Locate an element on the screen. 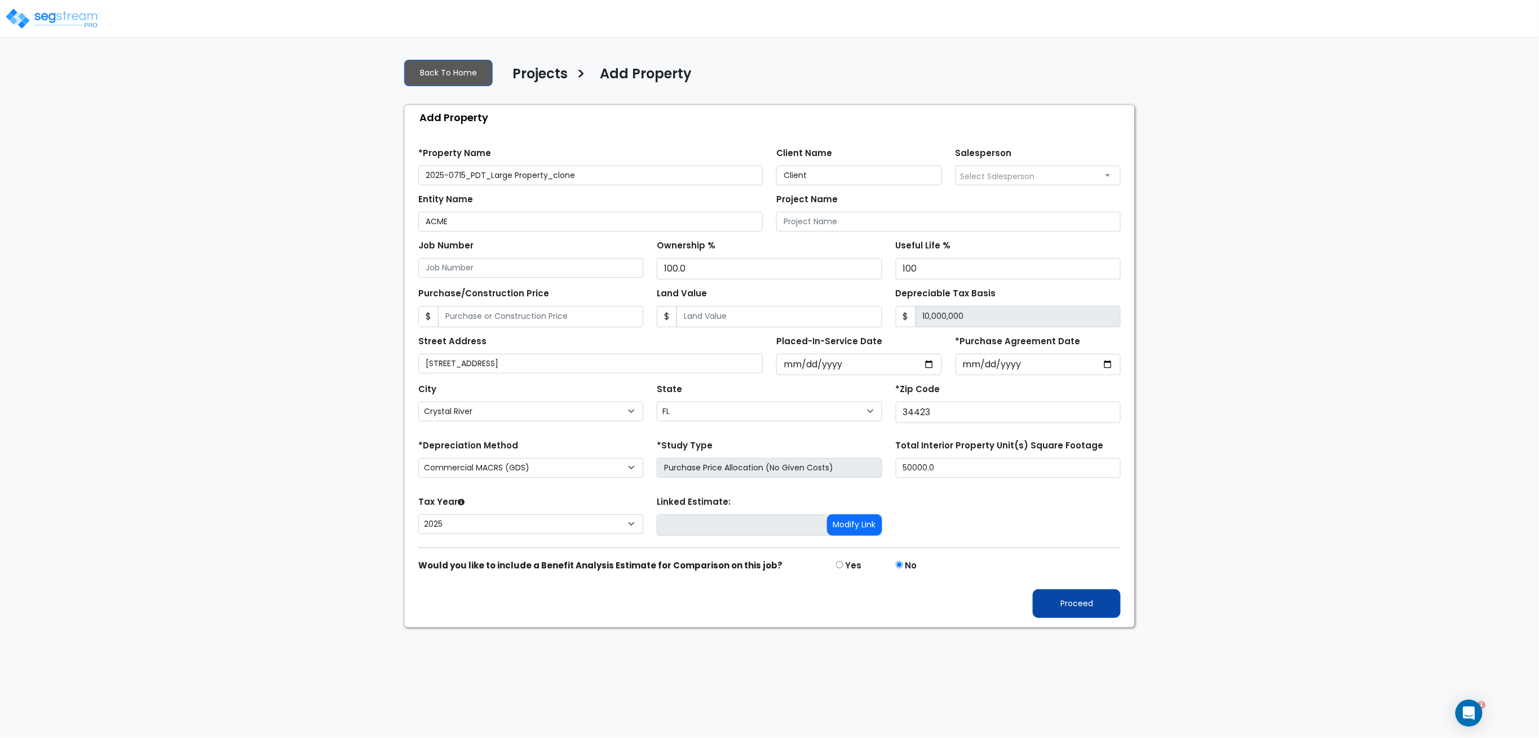 Image resolution: width=1539 pixels, height=738 pixels. button: Modify Link is located at coordinates (854, 525).